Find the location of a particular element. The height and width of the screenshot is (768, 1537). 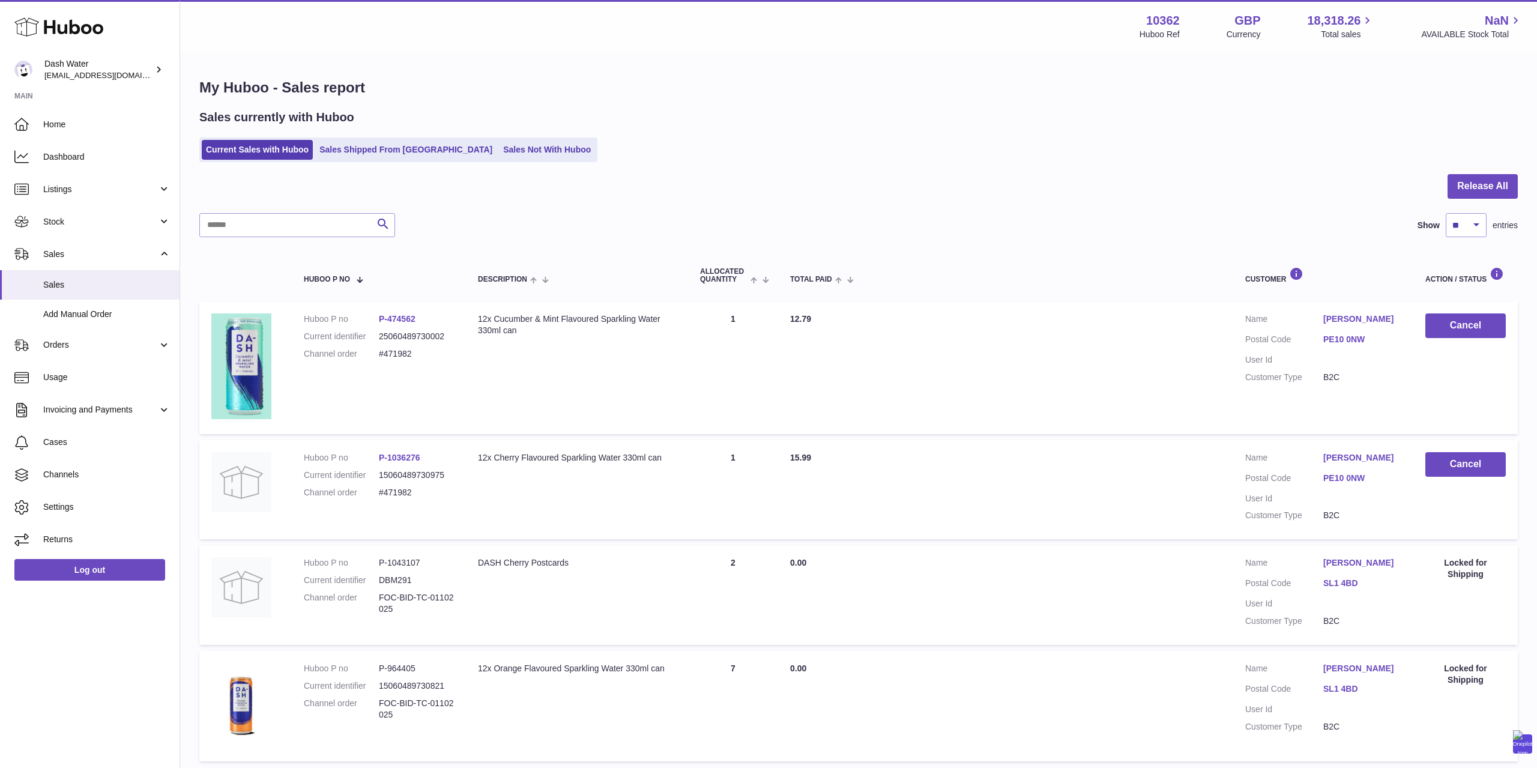

span: Usage is located at coordinates (107, 377).